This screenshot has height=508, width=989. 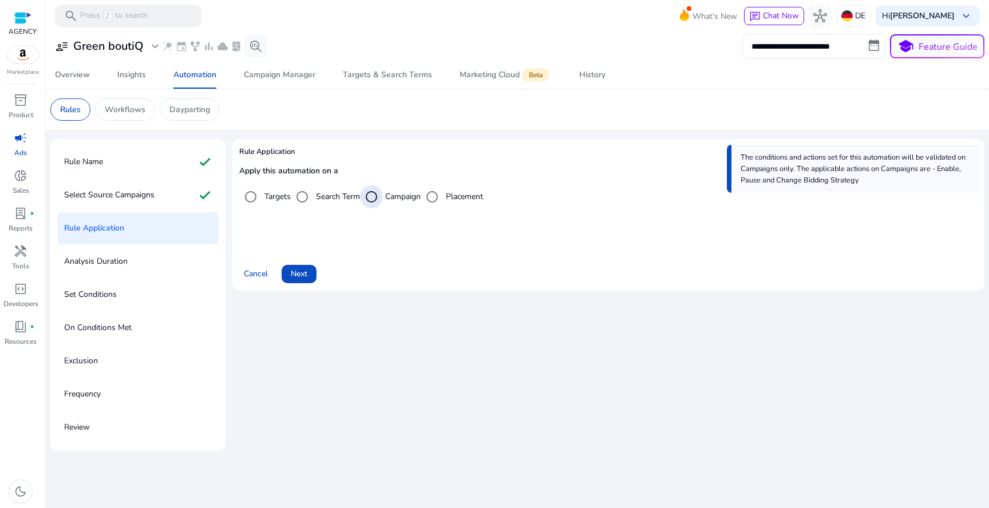 What do you see at coordinates (94, 228) in the screenshot?
I see `p: Rule Application` at bounding box center [94, 228].